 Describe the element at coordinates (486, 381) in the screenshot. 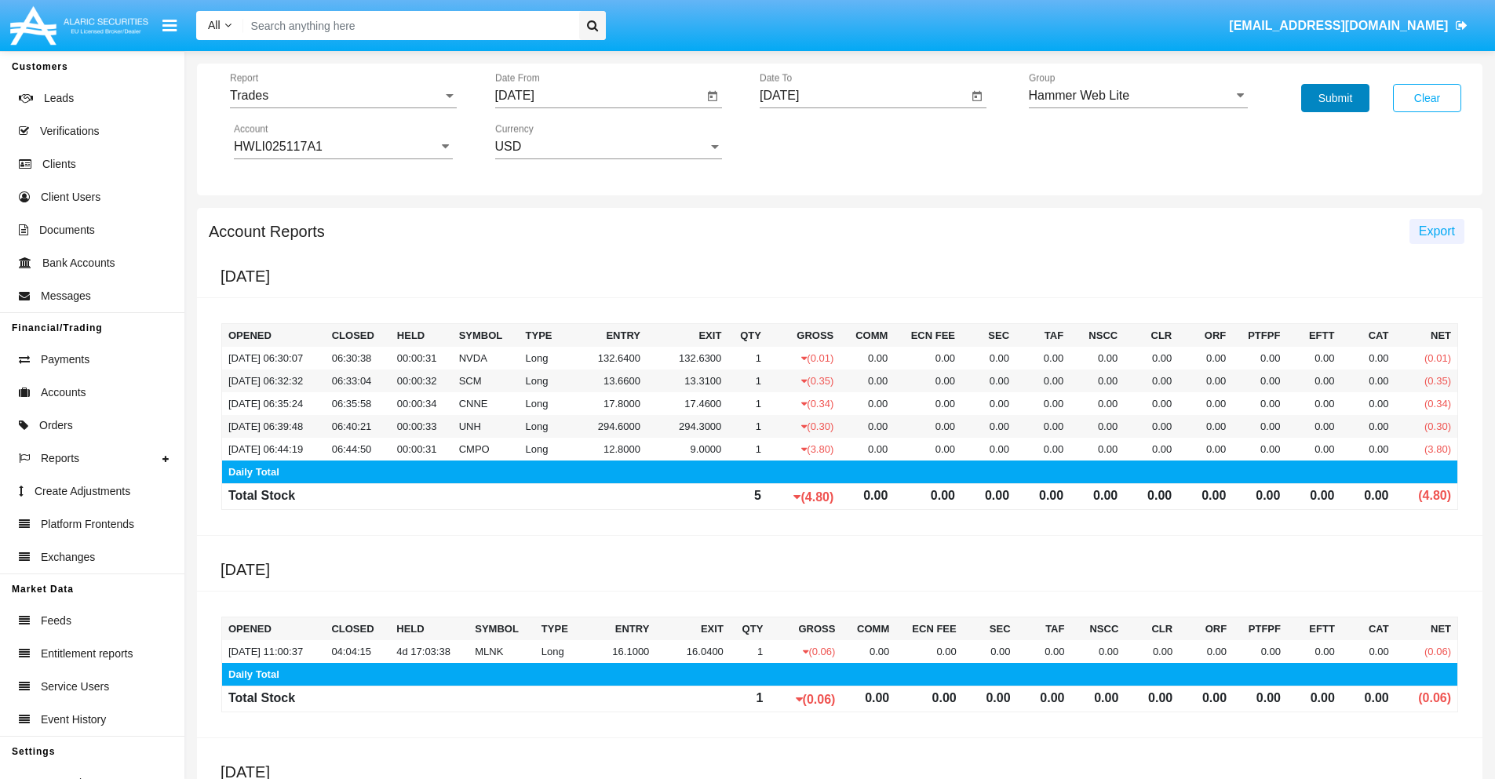

I see `td: SCM` at that location.